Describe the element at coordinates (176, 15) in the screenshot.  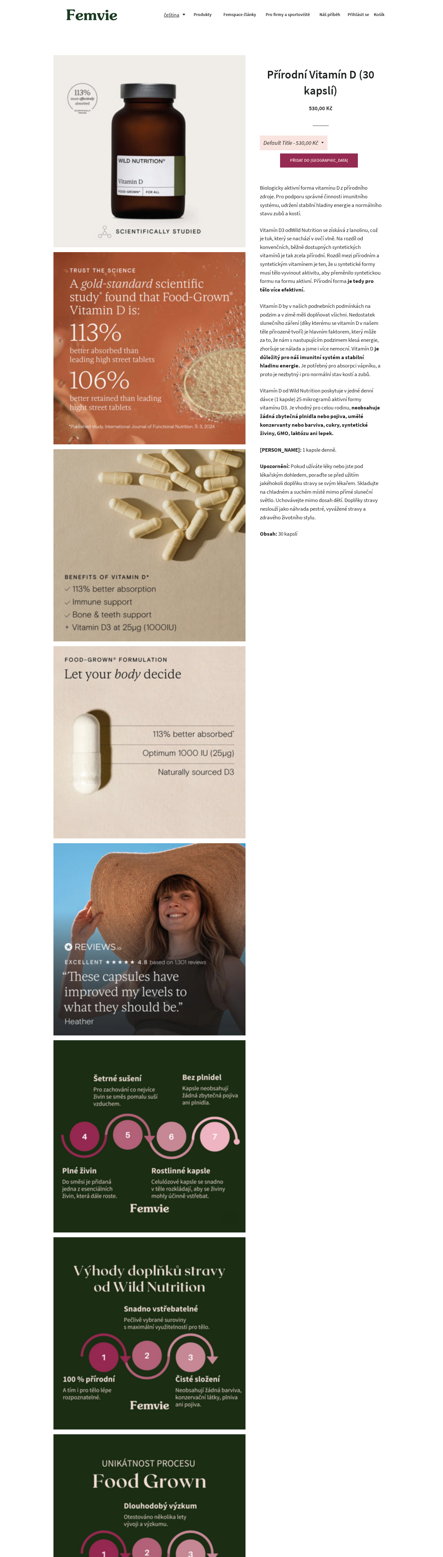
I see `button: čeština` at that location.